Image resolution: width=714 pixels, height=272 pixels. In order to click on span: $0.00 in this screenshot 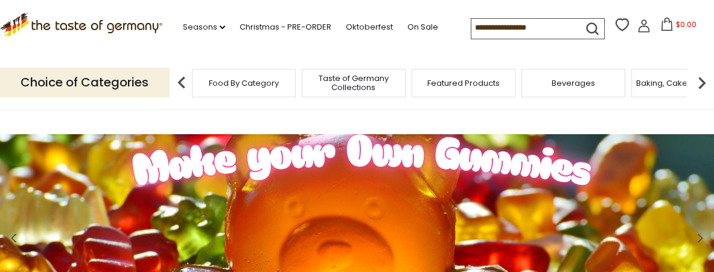, I will do `click(686, 24)`.